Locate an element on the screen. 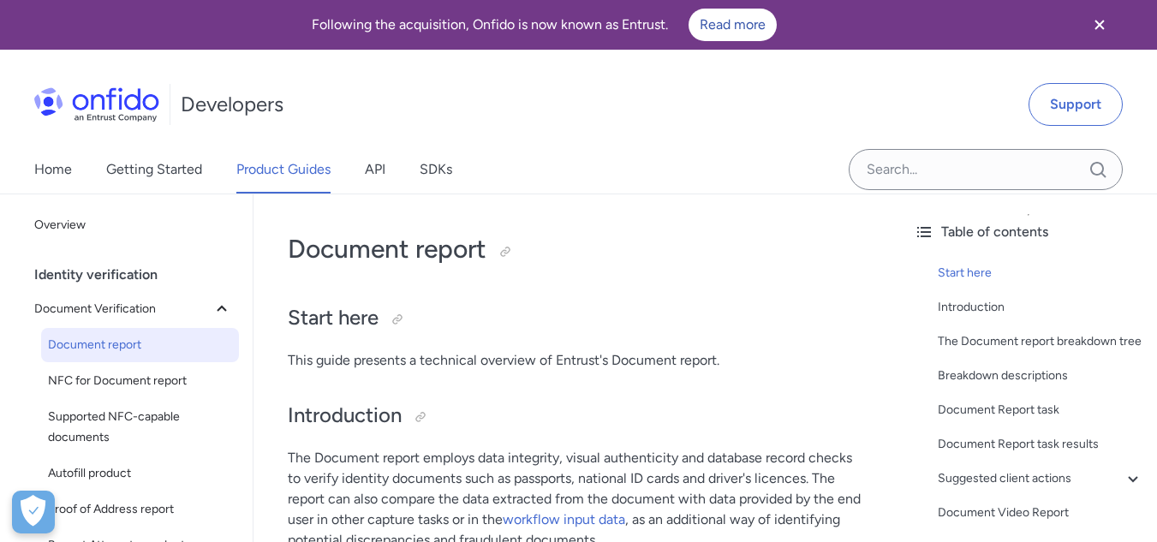  h1: Developers is located at coordinates (232, 105).